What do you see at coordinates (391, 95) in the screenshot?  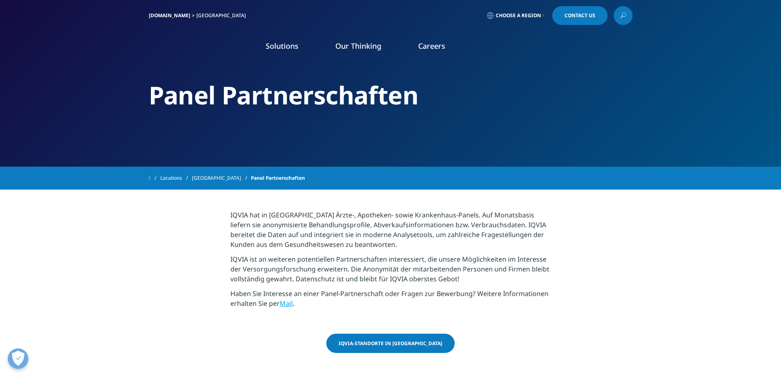 I see `h2: Panel Partnerschaften` at bounding box center [391, 95].